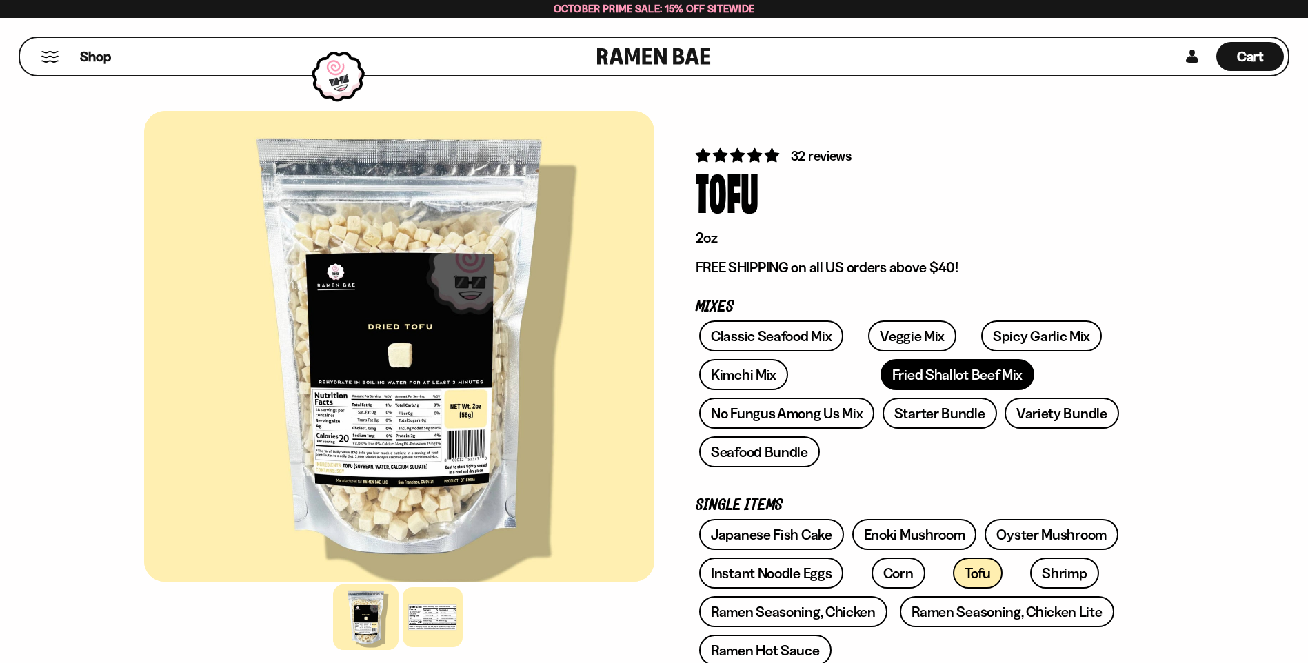 This screenshot has height=663, width=1308. I want to click on a: Variety Bundle, so click(1062, 413).